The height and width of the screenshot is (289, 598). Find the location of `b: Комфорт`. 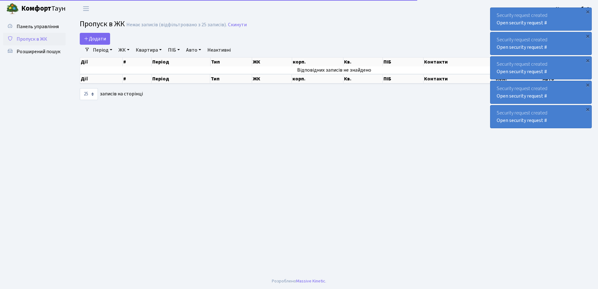

b: Комфорт is located at coordinates (36, 8).